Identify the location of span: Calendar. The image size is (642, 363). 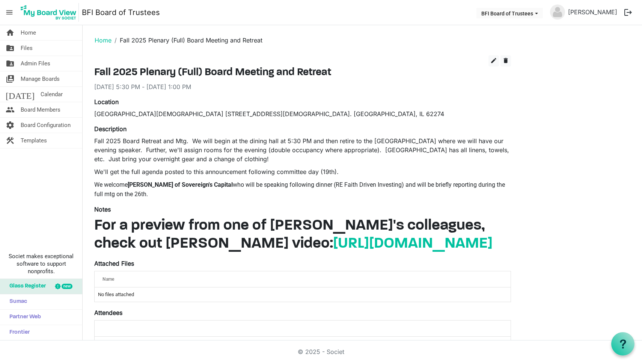
(51, 94).